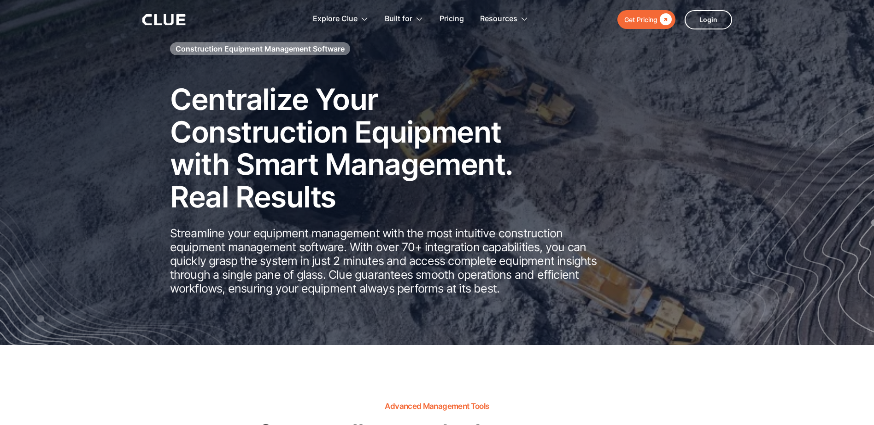 Image resolution: width=874 pixels, height=425 pixels. What do you see at coordinates (772, 209) in the screenshot?
I see `img: Construction fleet management software` at bounding box center [772, 209].